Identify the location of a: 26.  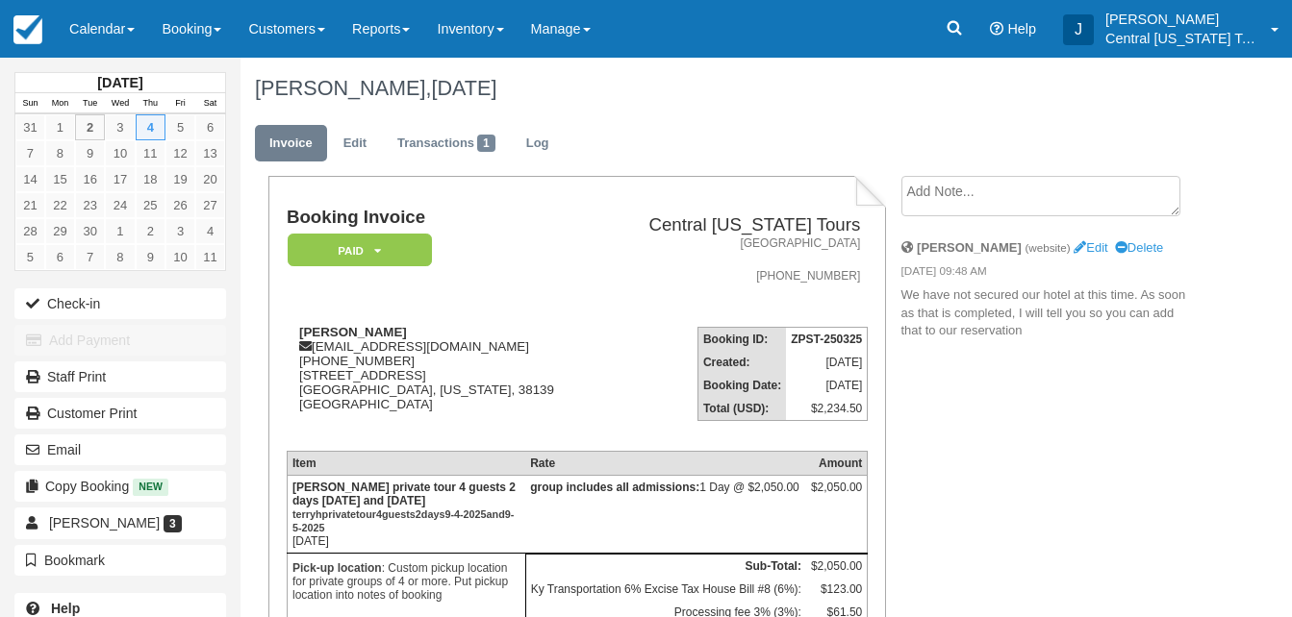
(180, 205).